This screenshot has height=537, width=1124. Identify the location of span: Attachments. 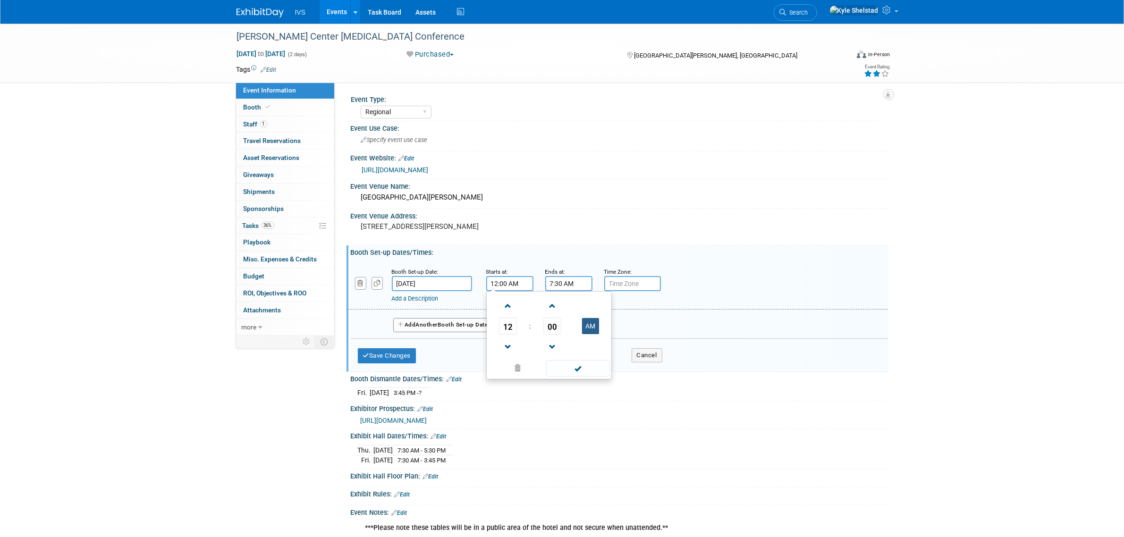
(263, 310).